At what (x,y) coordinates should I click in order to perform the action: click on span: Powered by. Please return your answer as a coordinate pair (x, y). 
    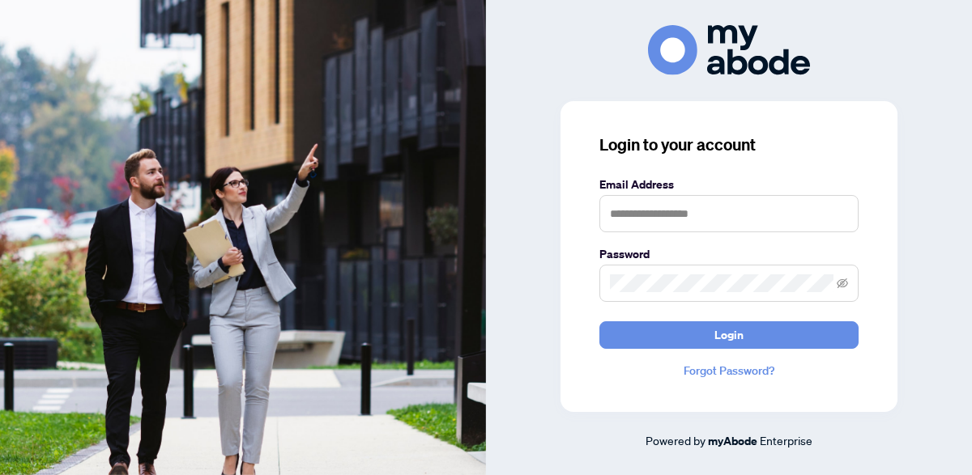
    Looking at the image, I should click on (675, 440).